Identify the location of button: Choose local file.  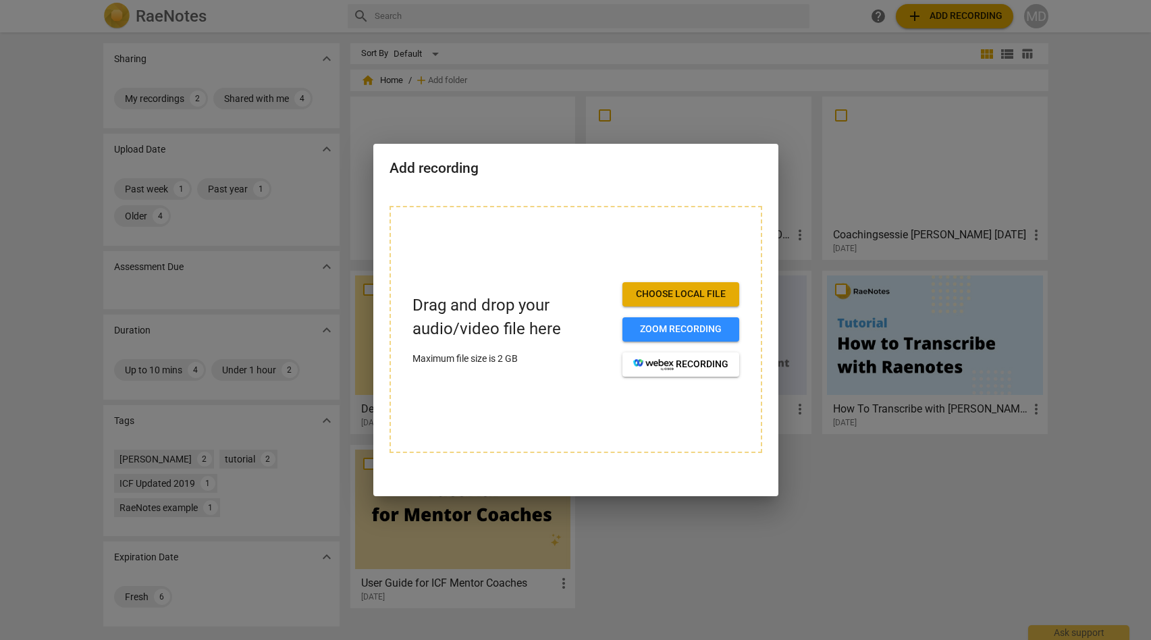
(680, 294).